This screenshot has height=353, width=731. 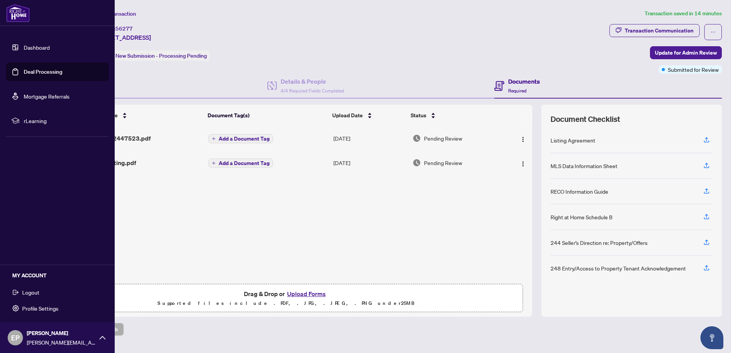 I want to click on a: Deal Processing, so click(x=43, y=72).